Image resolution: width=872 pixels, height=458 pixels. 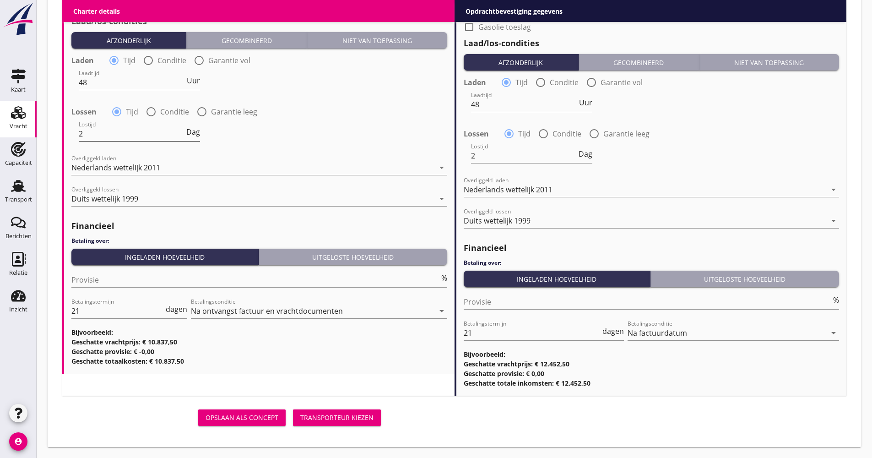 What do you see at coordinates (267, 311) in the screenshot?
I see `div: Na ontvangst factuur en vrachtdocumenten` at bounding box center [267, 311].